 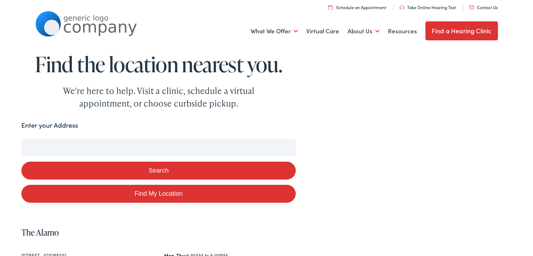 What do you see at coordinates (274, 31) in the screenshot?
I see `a: What We Offer` at bounding box center [274, 31].